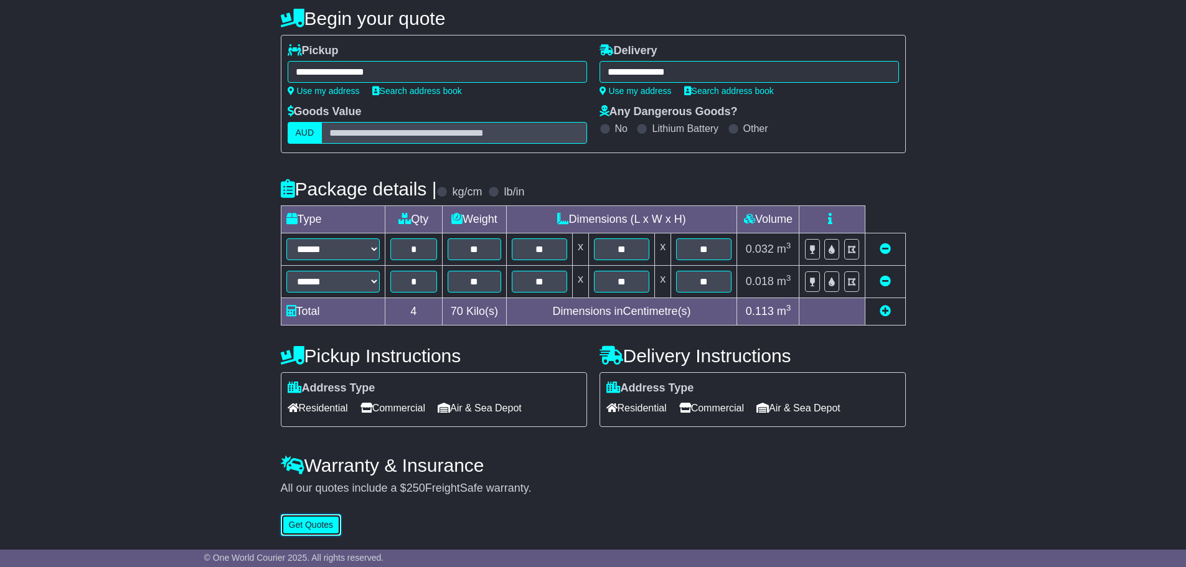 This screenshot has height=567, width=1186. Describe the element at coordinates (885, 311) in the screenshot. I see `a: Add new item` at that location.